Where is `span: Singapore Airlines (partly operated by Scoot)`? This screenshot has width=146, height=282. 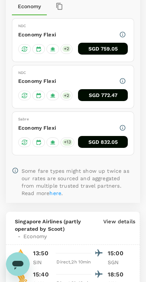
span: Singapore Airlines (partly operated by Scoot) is located at coordinates (58, 225).